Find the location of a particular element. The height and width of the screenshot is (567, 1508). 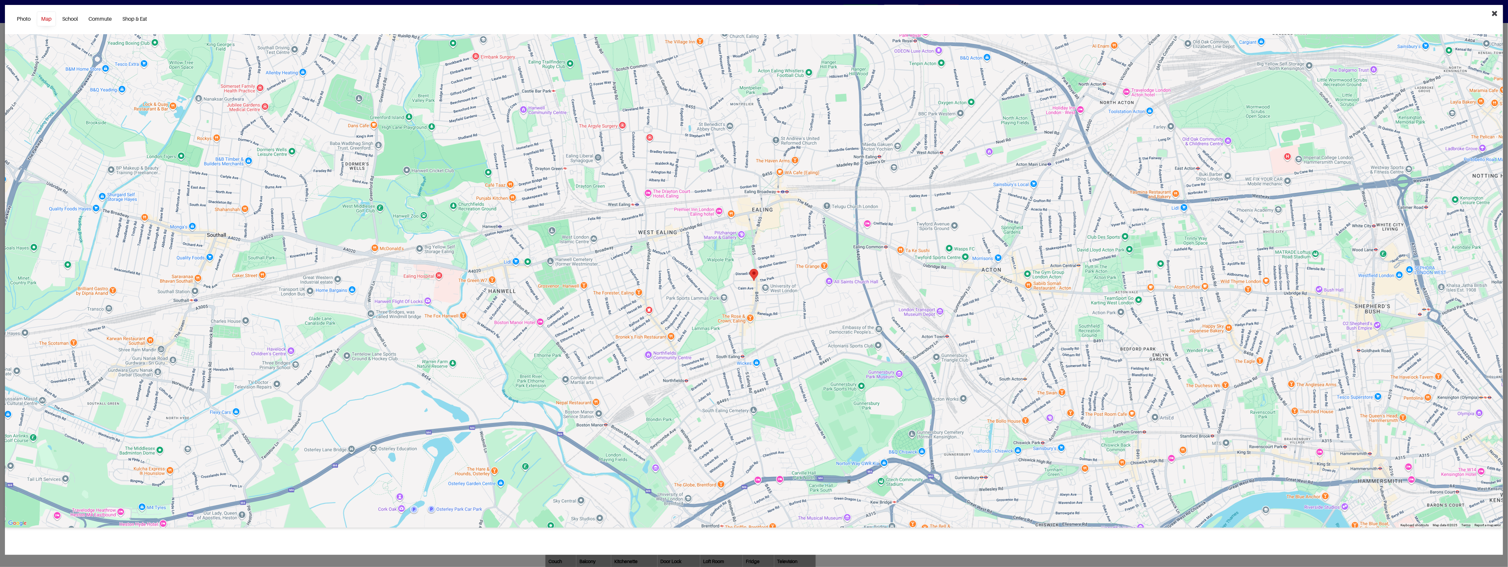

button: Close is located at coordinates (1495, 13).